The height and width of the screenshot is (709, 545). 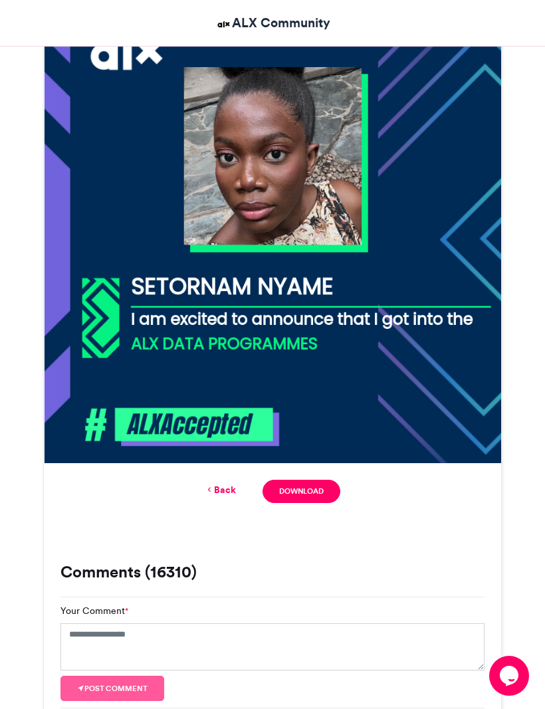 What do you see at coordinates (301, 491) in the screenshot?
I see `a: Download` at bounding box center [301, 491].